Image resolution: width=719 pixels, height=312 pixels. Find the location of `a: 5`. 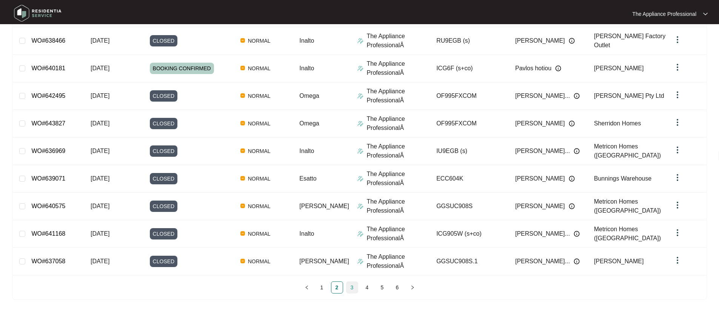

a: 5 is located at coordinates (382, 287).